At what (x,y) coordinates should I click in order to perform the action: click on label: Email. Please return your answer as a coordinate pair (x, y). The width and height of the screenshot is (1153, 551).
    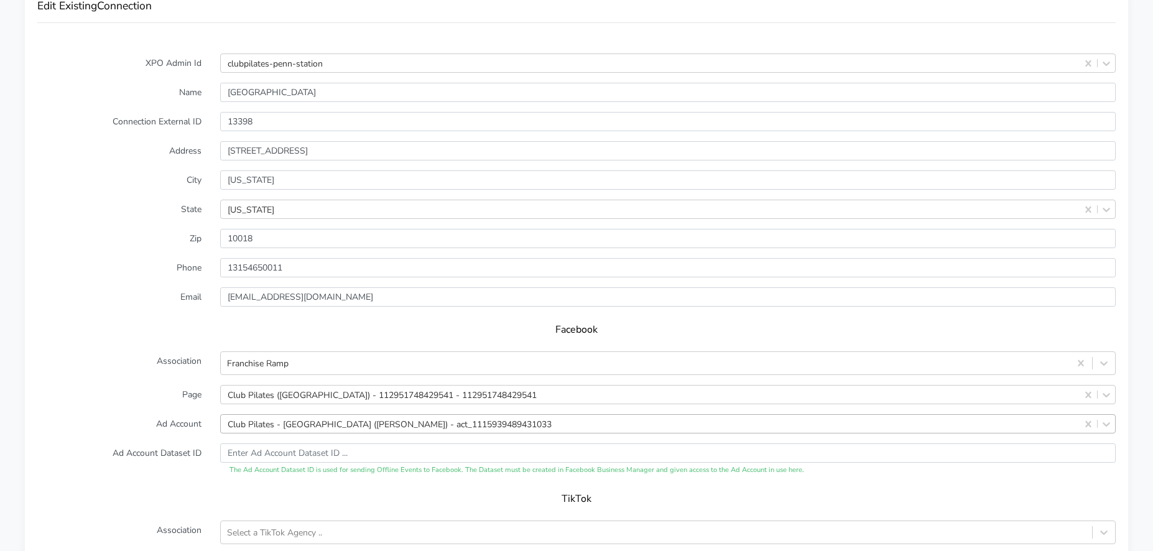
    Looking at the image, I should click on (119, 297).